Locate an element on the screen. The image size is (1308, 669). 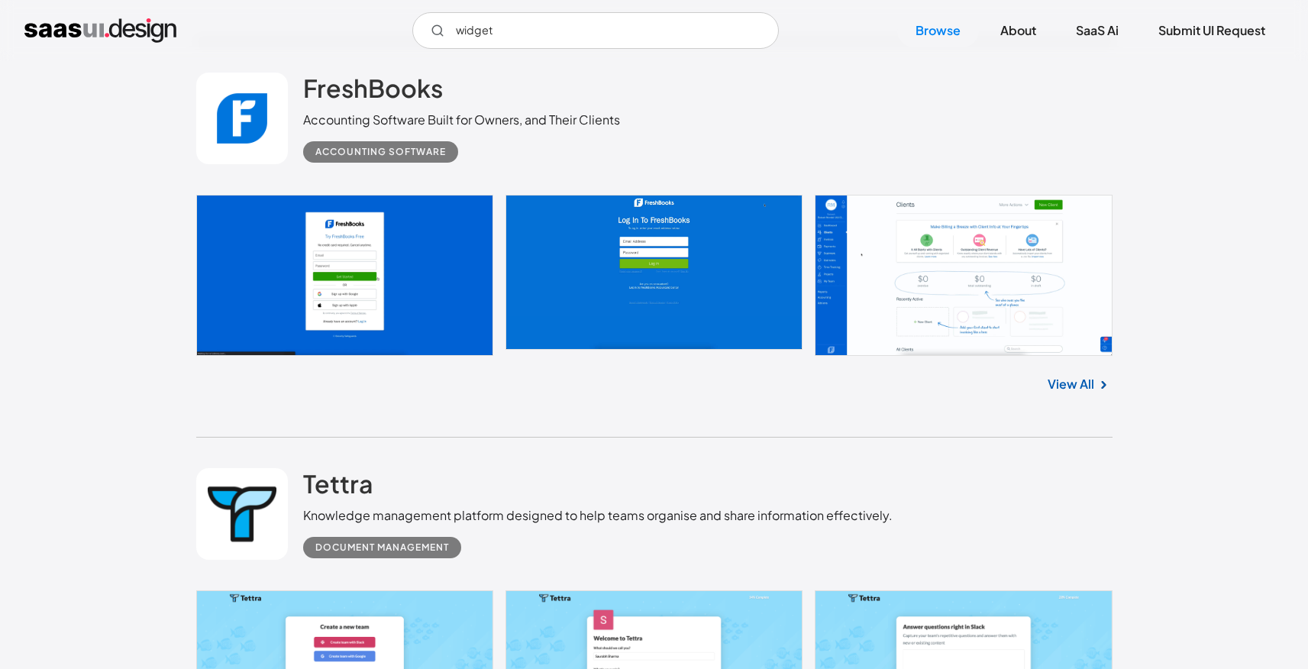
div: Knowledge management platform designed to help teams organise and share information effectively. is located at coordinates (598, 516).